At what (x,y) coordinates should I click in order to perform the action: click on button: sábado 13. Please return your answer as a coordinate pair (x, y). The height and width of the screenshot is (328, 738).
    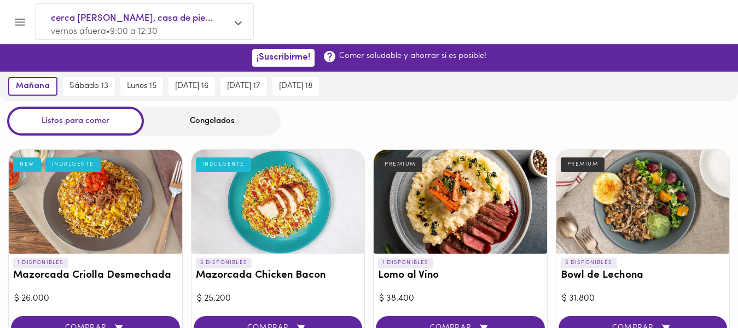
    Looking at the image, I should click on (89, 86).